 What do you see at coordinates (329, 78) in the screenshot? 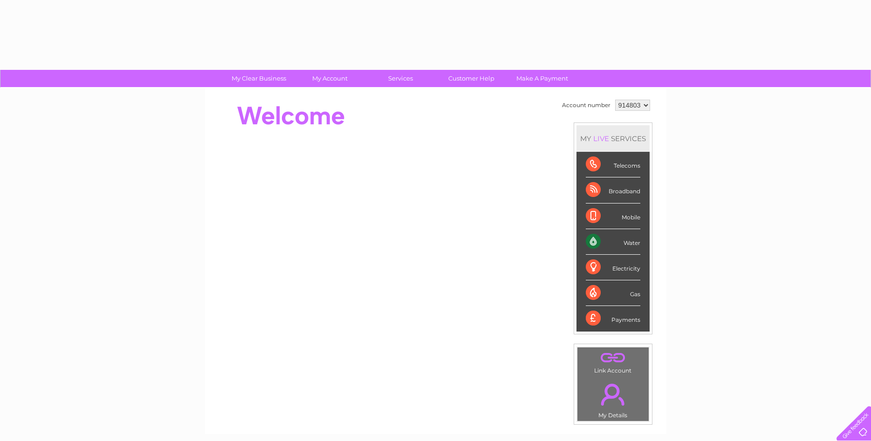
I see `a: My Account` at bounding box center [329, 78].